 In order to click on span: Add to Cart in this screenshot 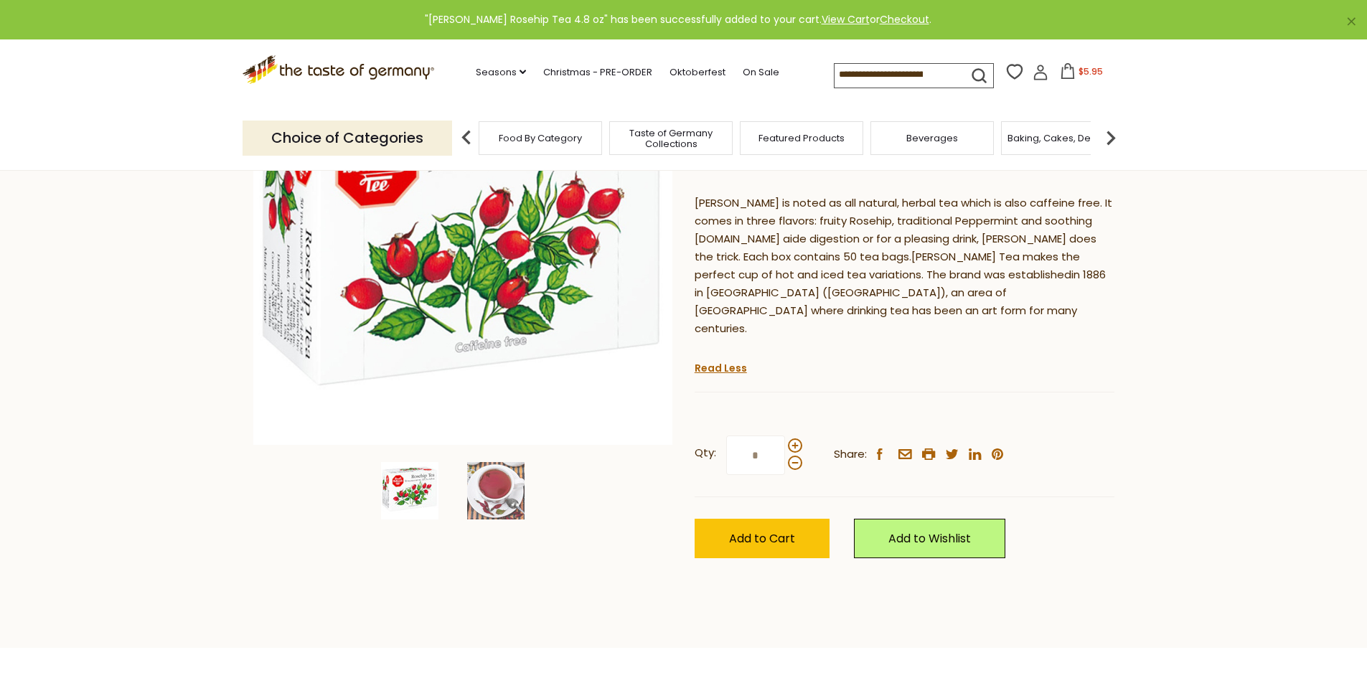, I will do `click(762, 538)`.